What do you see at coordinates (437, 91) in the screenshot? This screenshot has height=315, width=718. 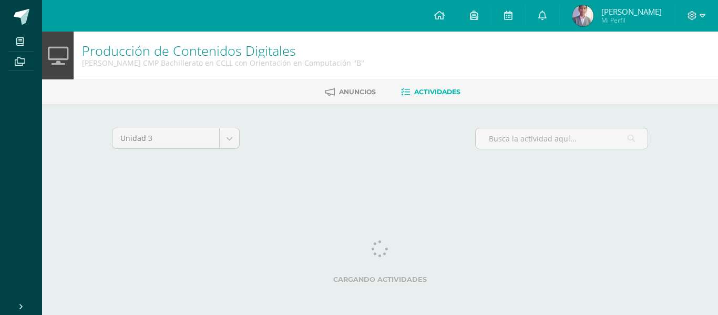 I see `span: Actividades` at bounding box center [437, 91].